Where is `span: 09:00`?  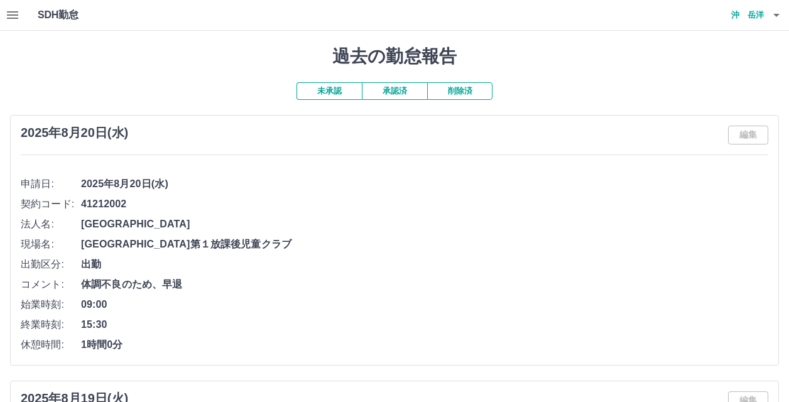
span: 09:00 is located at coordinates (425, 305).